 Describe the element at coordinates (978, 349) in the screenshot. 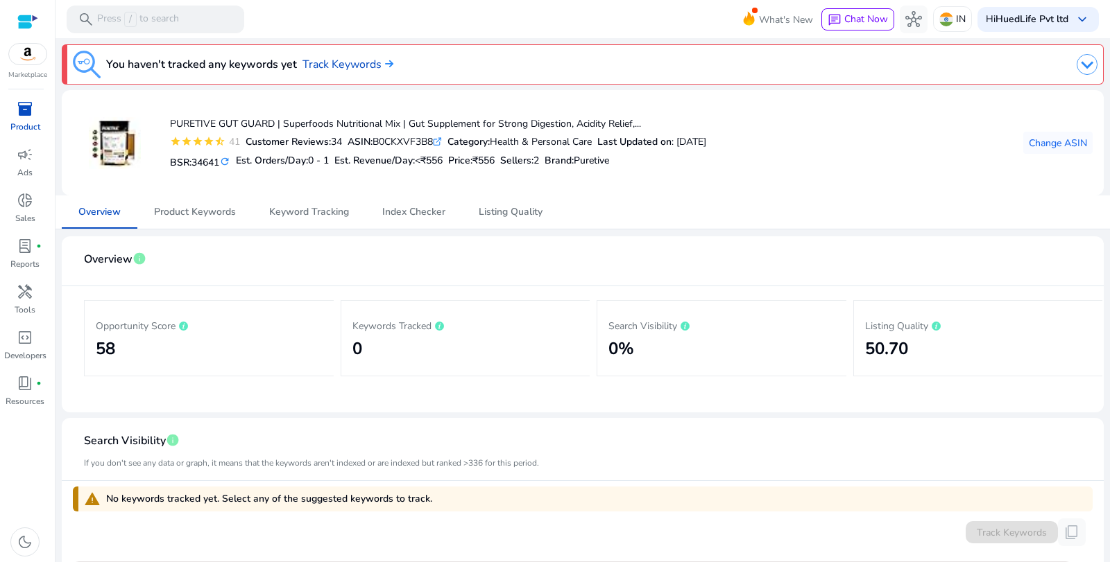

I see `h2: 50.70` at that location.